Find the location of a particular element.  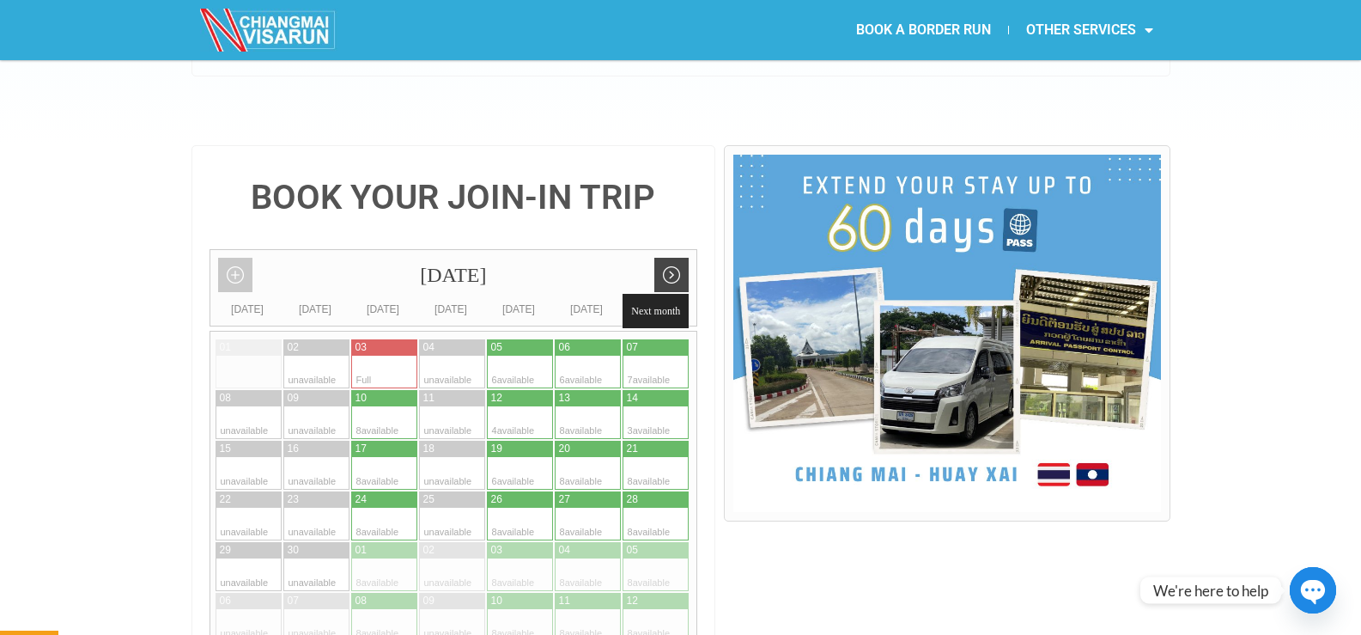

div: 26 is located at coordinates (496, 499).